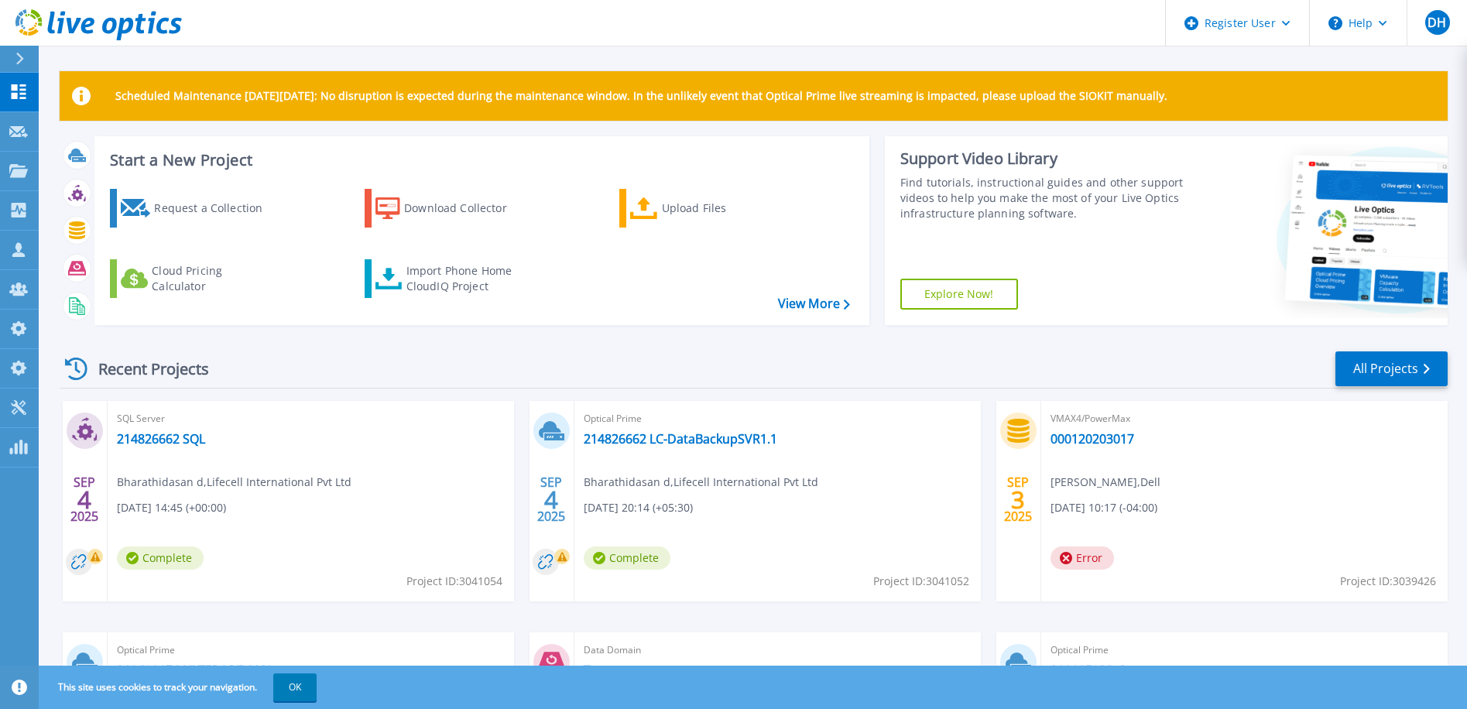 The height and width of the screenshot is (709, 1467). Describe the element at coordinates (479, 160) in the screenshot. I see `h3: Start a New Project` at that location.